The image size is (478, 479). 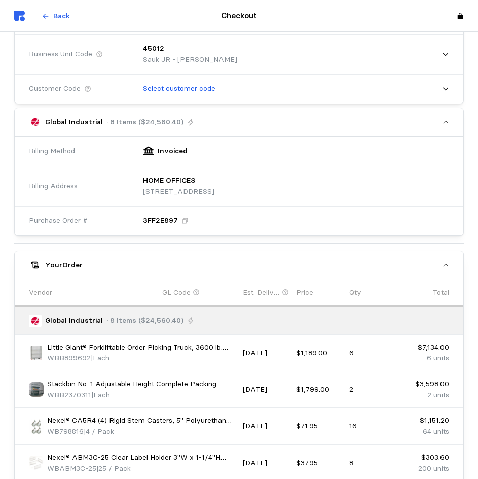 What do you see at coordinates (36, 389) in the screenshot?
I see `img: STA_P9636BSZ-T-BL.webp` at bounding box center [36, 389].